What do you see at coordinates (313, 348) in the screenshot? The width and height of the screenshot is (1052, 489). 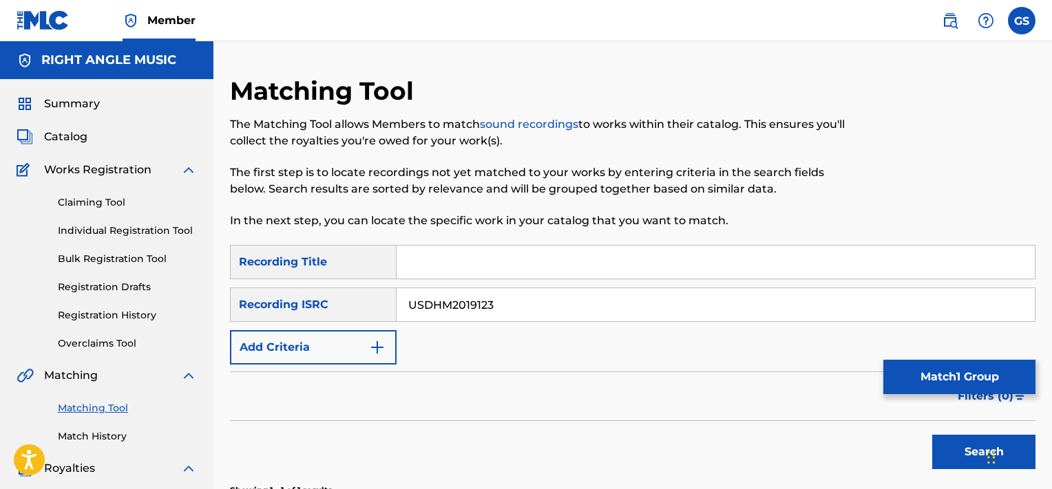 I see `button: Add Criteria` at bounding box center [313, 348].